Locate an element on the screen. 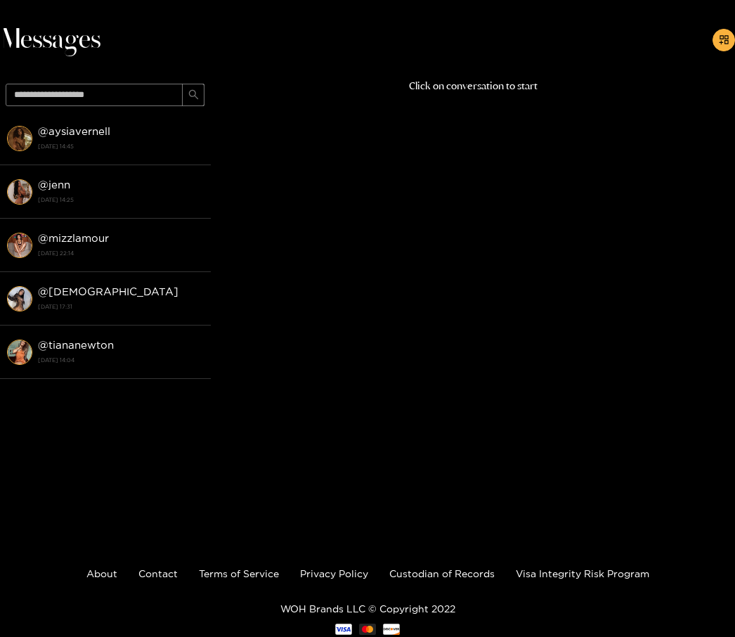  span: search is located at coordinates (193, 95).